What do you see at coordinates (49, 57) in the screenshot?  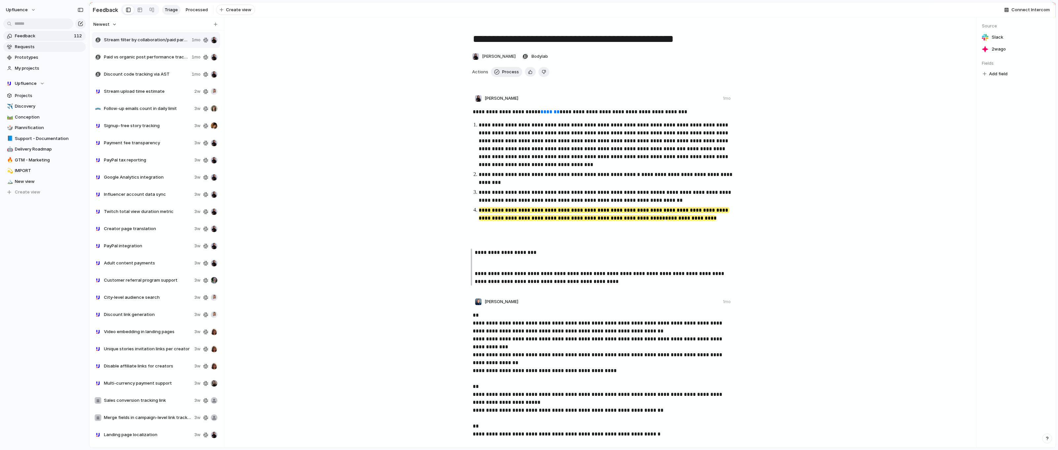 I see `span: Prototypes` at bounding box center [49, 57].